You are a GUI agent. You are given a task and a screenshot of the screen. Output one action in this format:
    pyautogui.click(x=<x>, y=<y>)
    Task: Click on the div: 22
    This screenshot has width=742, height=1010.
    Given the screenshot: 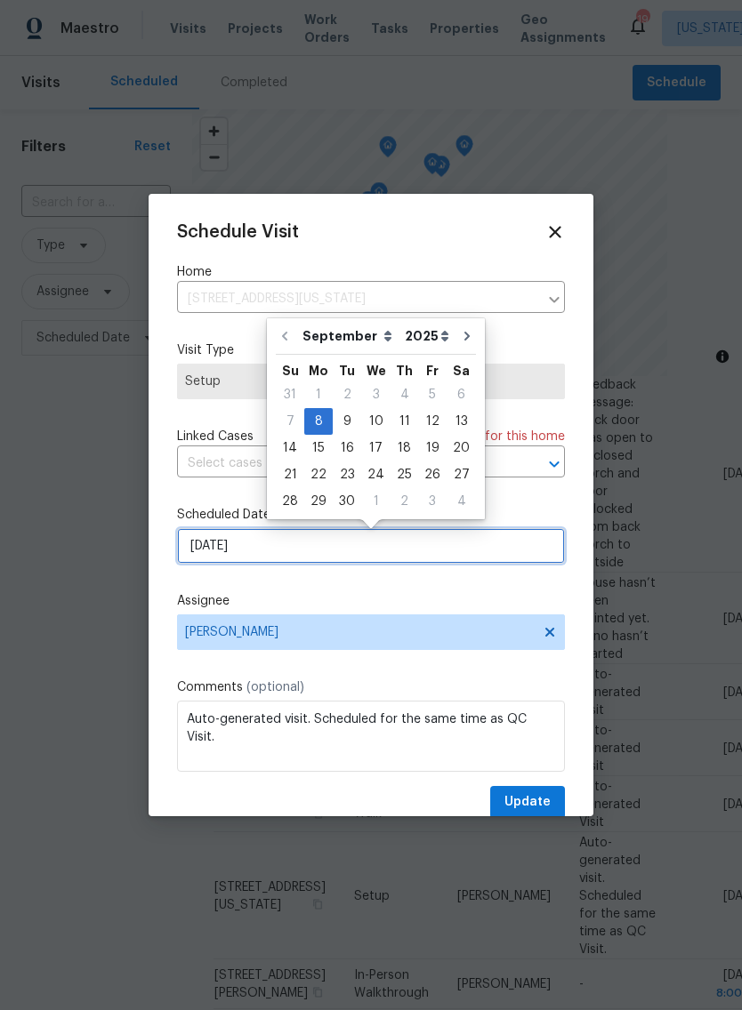 What is the action you would take?
    pyautogui.click(x=318, y=475)
    